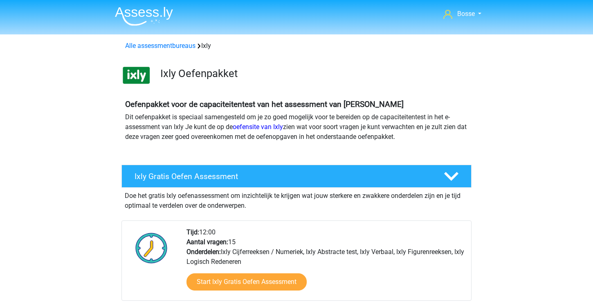 The image size is (593, 302). What do you see at coordinates (462, 14) in the screenshot?
I see `a: Bosse` at bounding box center [462, 14].